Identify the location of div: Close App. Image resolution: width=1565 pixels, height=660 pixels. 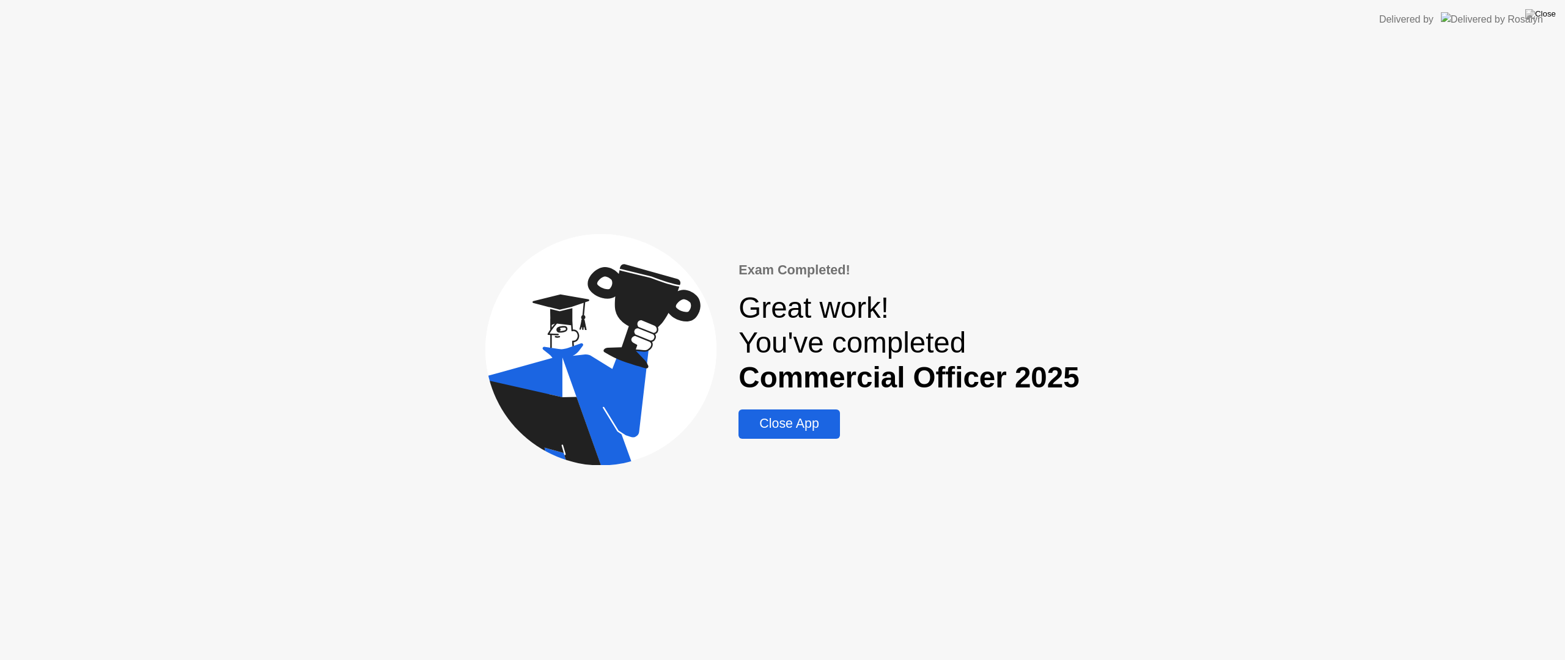
(789, 424).